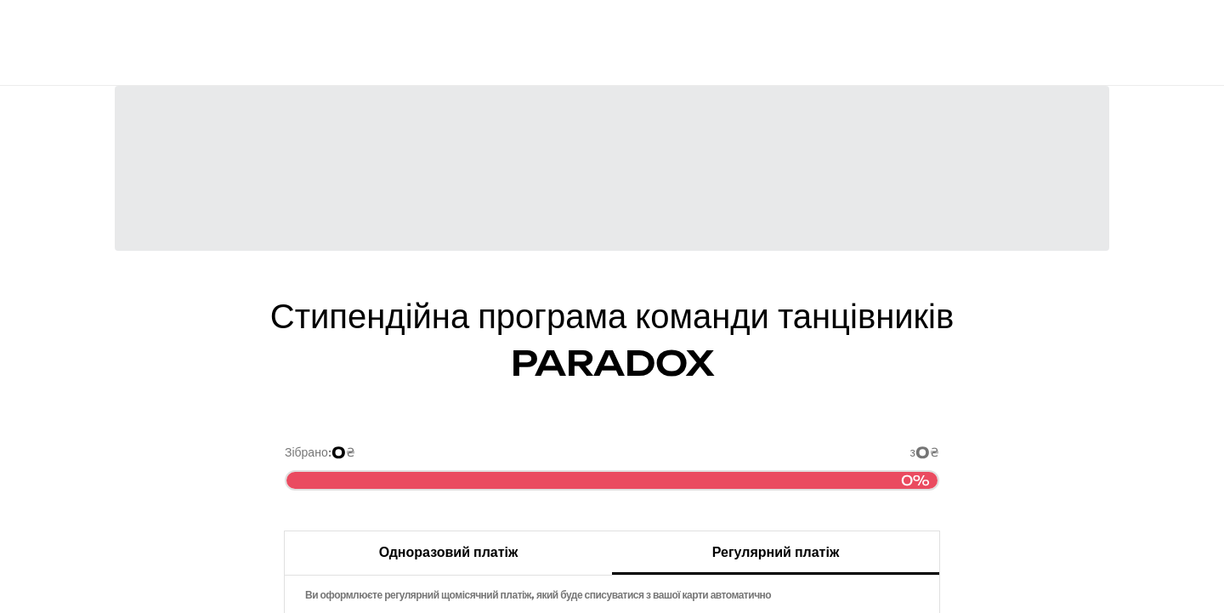 The width and height of the screenshot is (1224, 613). I want to click on label: Одноразовий платіж, so click(448, 552).